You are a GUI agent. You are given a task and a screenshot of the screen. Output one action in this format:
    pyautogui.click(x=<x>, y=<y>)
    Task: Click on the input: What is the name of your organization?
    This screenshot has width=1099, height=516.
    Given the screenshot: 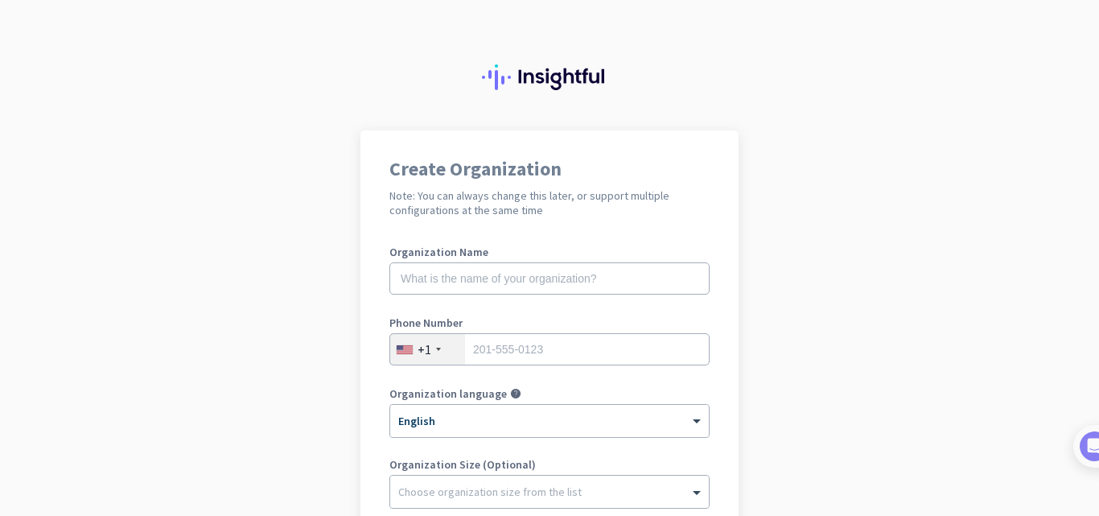 What is the action you would take?
    pyautogui.click(x=550, y=278)
    